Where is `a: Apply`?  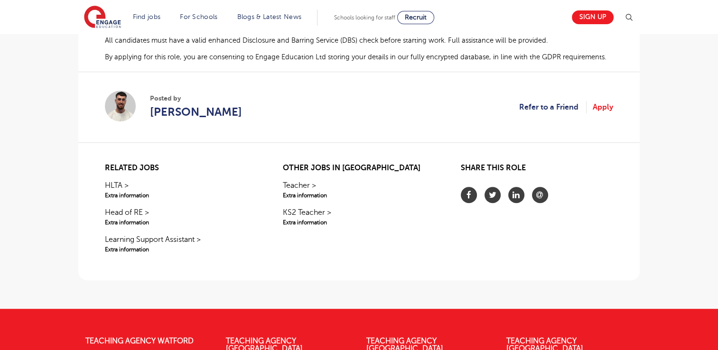
a: Apply is located at coordinates (603, 107).